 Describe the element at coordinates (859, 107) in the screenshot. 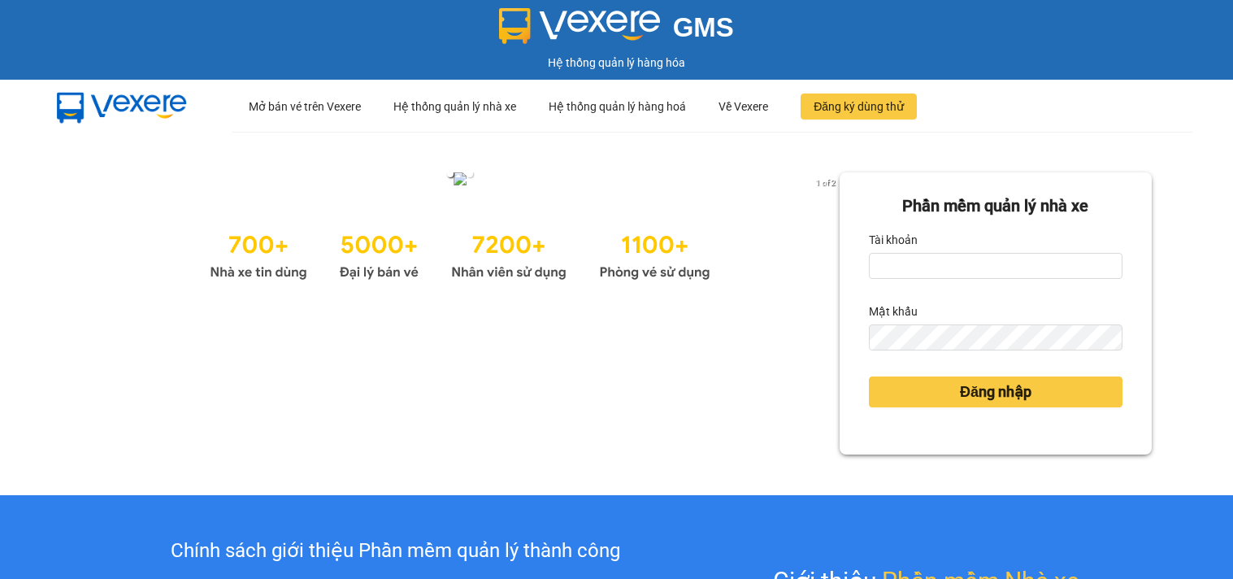

I see `button: Đăng ký dùng thử` at that location.